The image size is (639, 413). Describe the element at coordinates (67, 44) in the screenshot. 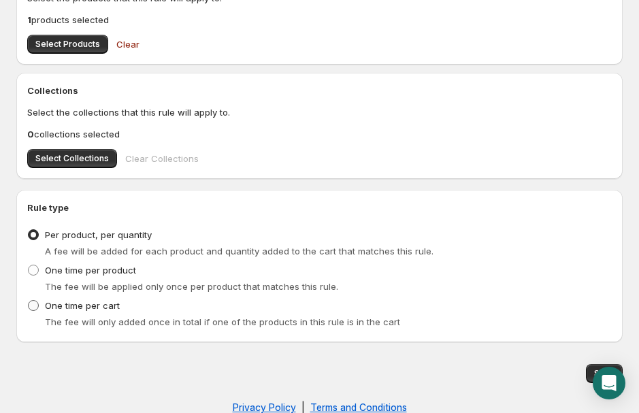

I see `button: Select Products` at that location.